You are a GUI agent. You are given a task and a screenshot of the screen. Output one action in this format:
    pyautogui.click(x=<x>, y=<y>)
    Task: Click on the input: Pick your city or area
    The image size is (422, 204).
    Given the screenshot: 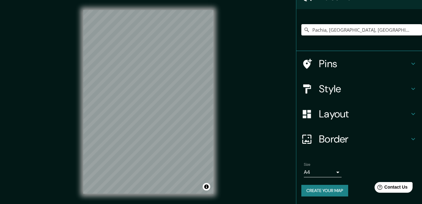 What is the action you would take?
    pyautogui.click(x=362, y=30)
    